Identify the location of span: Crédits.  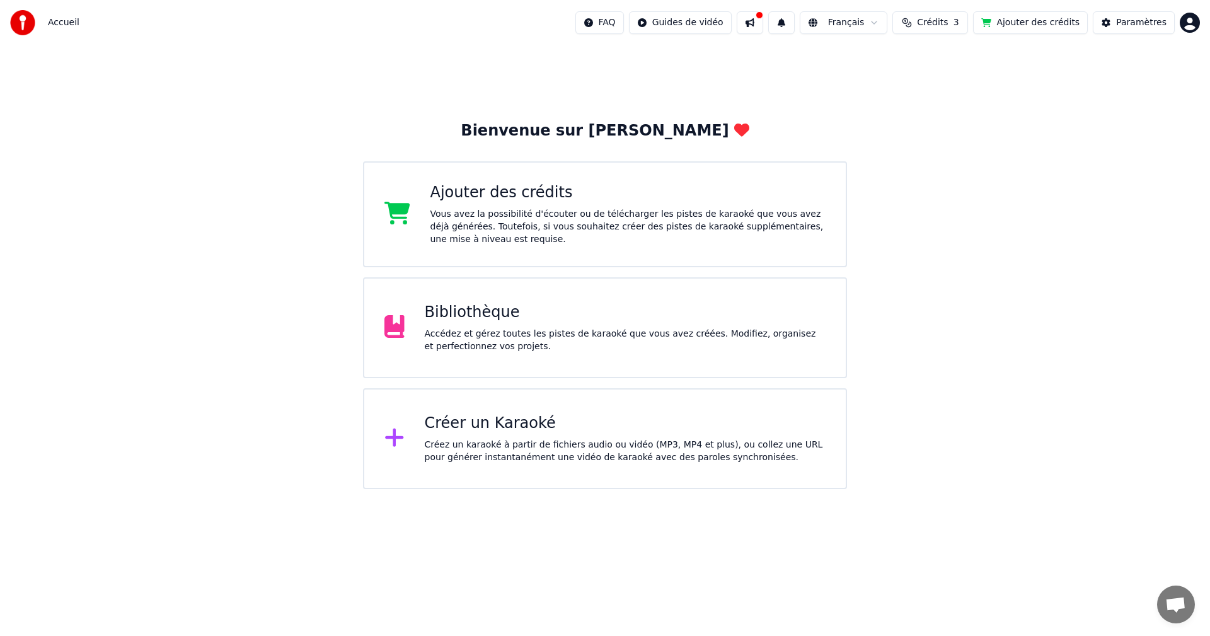
(932, 23).